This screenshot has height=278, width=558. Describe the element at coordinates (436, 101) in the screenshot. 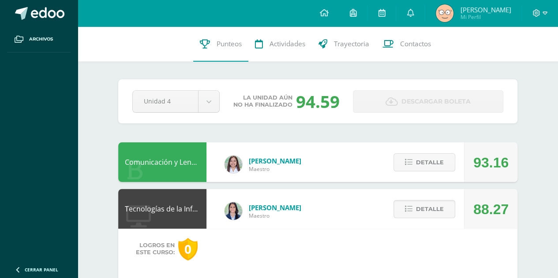

I see `span: Descargar boleta` at that location.